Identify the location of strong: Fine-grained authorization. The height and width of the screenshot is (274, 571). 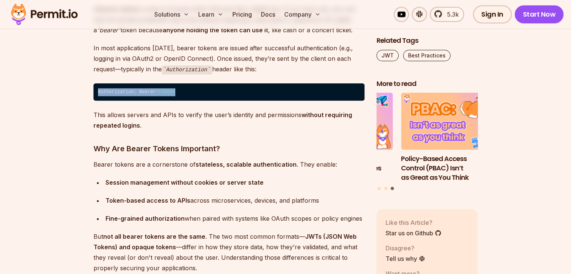
(145, 219).